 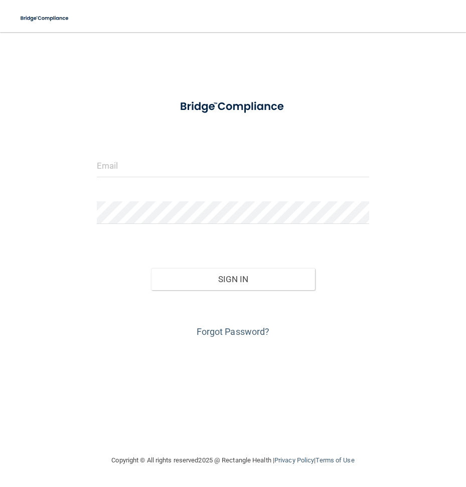 I want to click on div: Copyright © All rights reserved 2025 @ Rectangle Health | |, so click(x=233, y=460).